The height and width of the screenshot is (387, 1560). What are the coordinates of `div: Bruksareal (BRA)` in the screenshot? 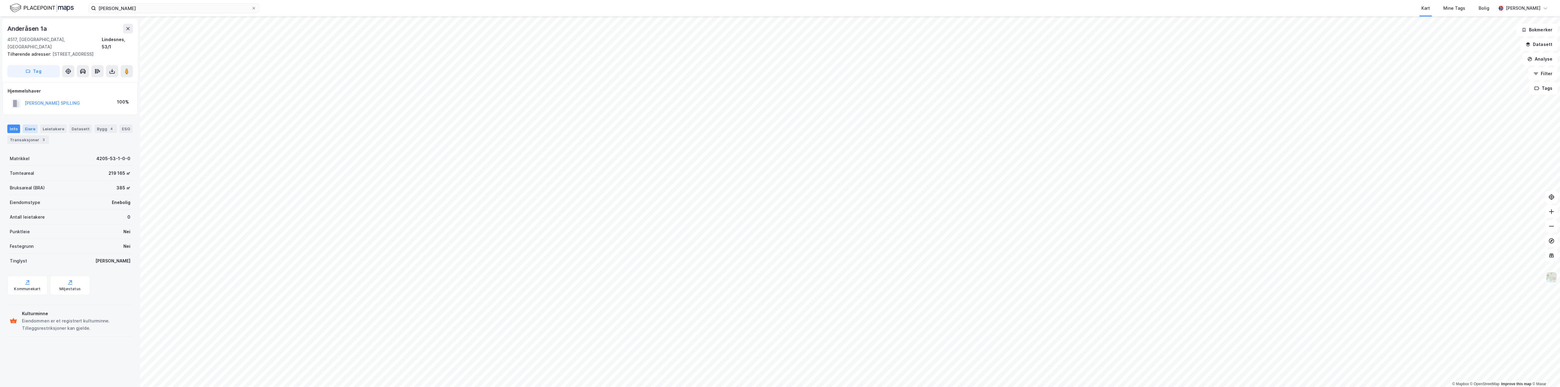 It's located at (27, 188).